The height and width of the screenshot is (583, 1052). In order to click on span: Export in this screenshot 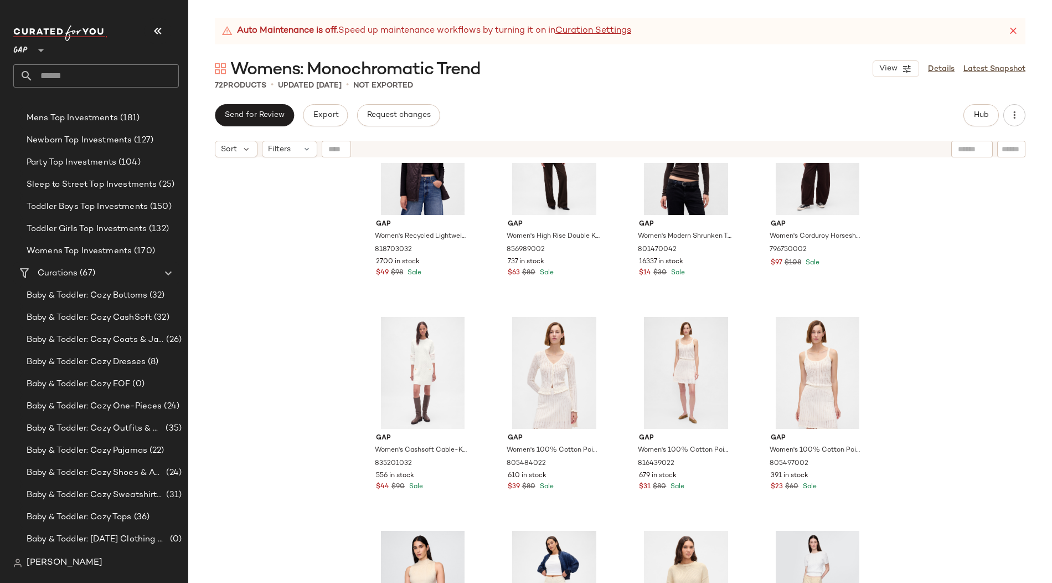, I will do `click(325, 115)`.